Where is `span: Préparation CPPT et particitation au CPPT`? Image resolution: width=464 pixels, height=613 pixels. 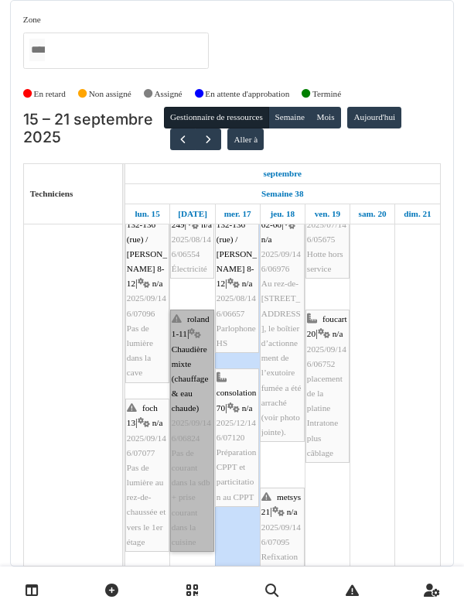
span: Préparation CPPT et particitation au CPPT is located at coordinates (237, 474).